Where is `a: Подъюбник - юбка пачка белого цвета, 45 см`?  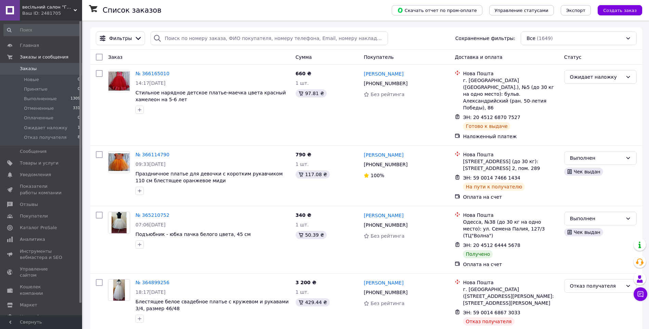 a: Подъюбник - юбка пачка белого цвета, 45 см is located at coordinates (193, 234).